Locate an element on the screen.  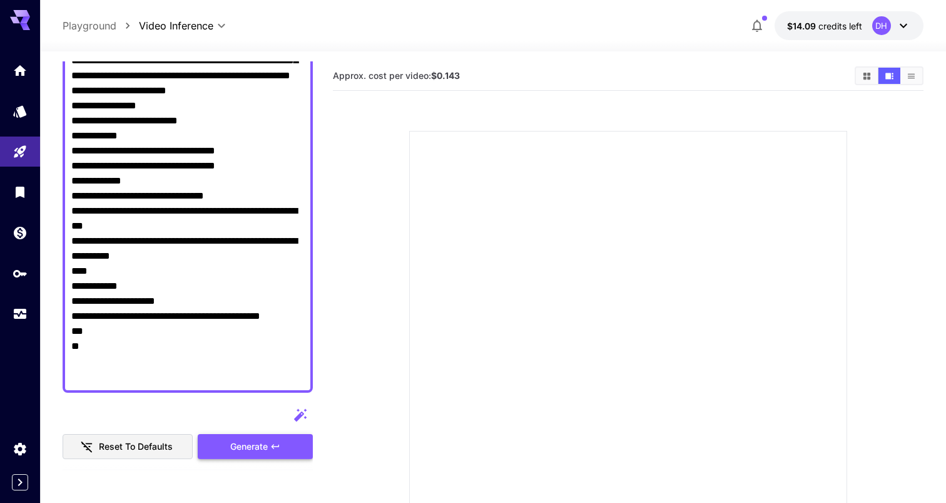
div: API Keys is located at coordinates (20, 273).